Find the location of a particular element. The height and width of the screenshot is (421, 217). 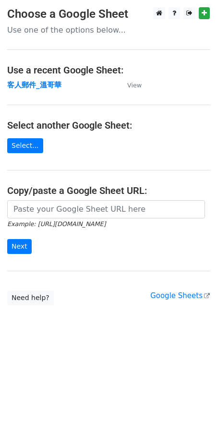

h4: Select another Google Sheet: is located at coordinates (109, 125).